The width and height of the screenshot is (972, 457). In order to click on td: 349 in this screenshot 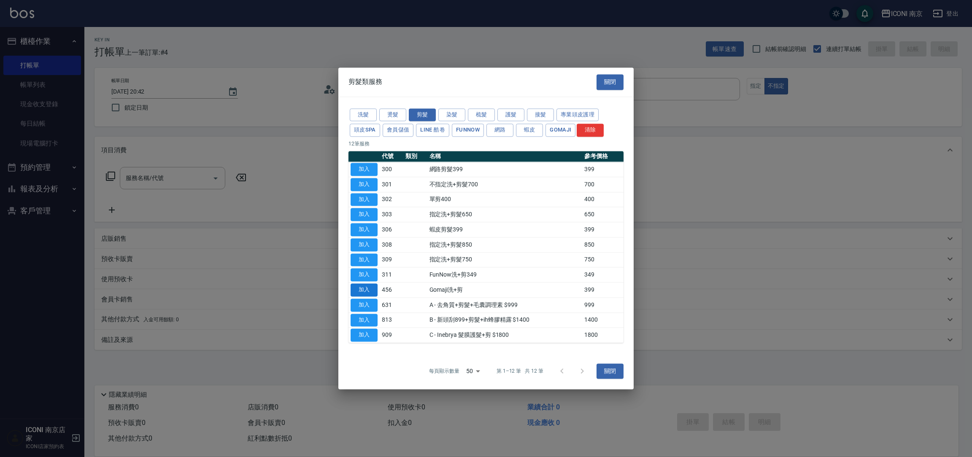, I will do `click(603, 275)`.